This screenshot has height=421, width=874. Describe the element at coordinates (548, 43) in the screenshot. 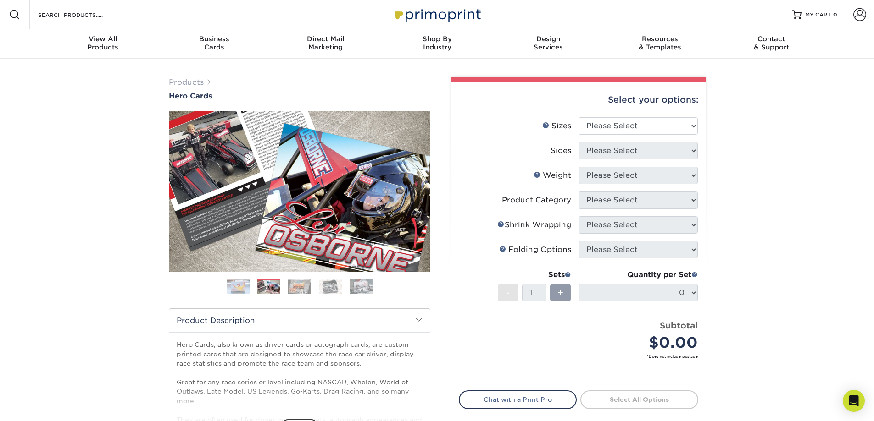

I see `div: Services` at that location.